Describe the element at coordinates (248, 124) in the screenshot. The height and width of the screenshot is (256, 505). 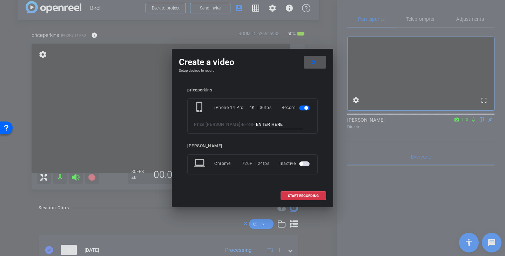
I see `span: B-roll` at that location.